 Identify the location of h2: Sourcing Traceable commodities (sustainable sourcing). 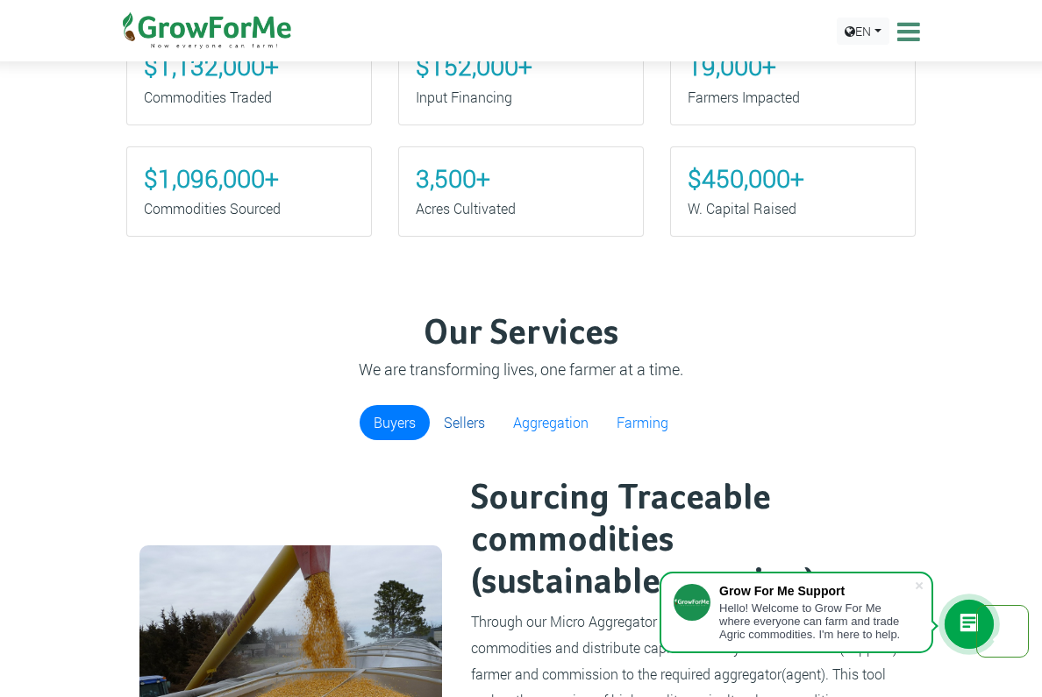
(685, 541).